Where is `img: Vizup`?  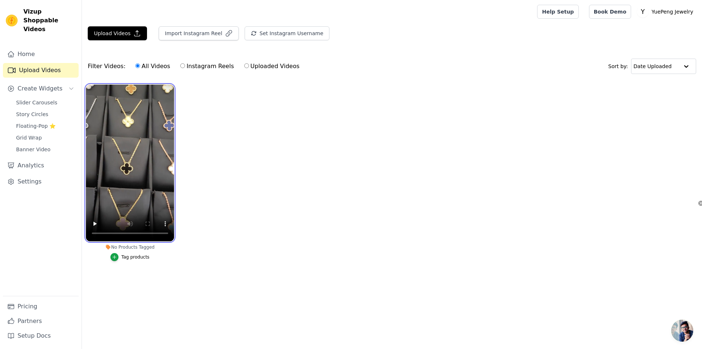
img: Vizup is located at coordinates (12, 20).